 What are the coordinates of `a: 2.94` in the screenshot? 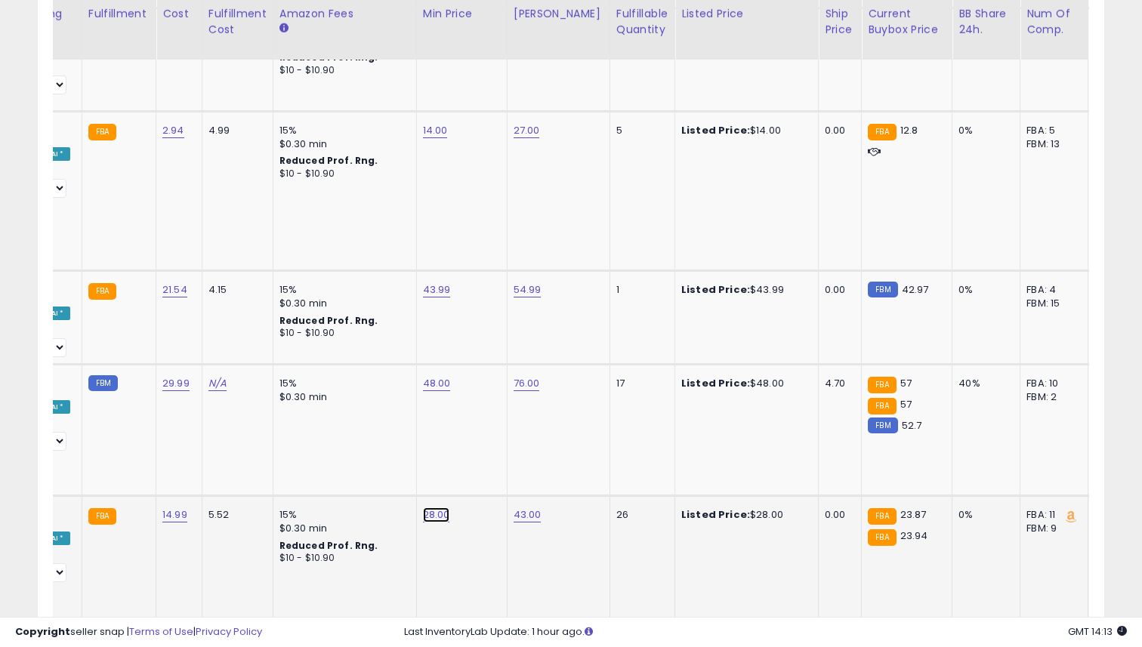 It's located at (173, 131).